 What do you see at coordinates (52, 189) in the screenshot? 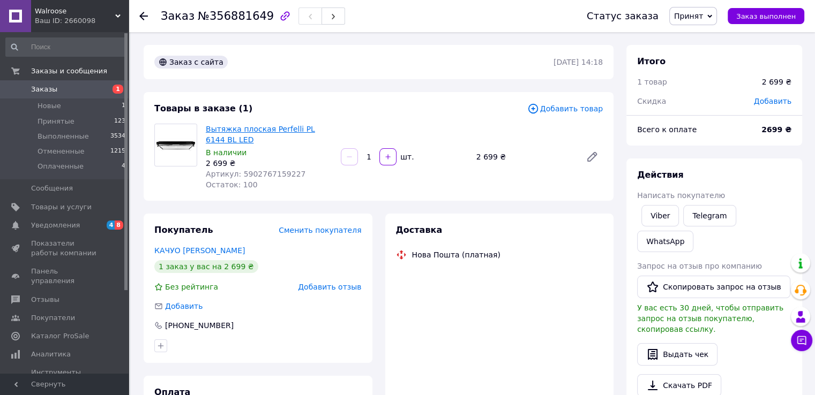
I see `span: Сообщения` at bounding box center [52, 189].